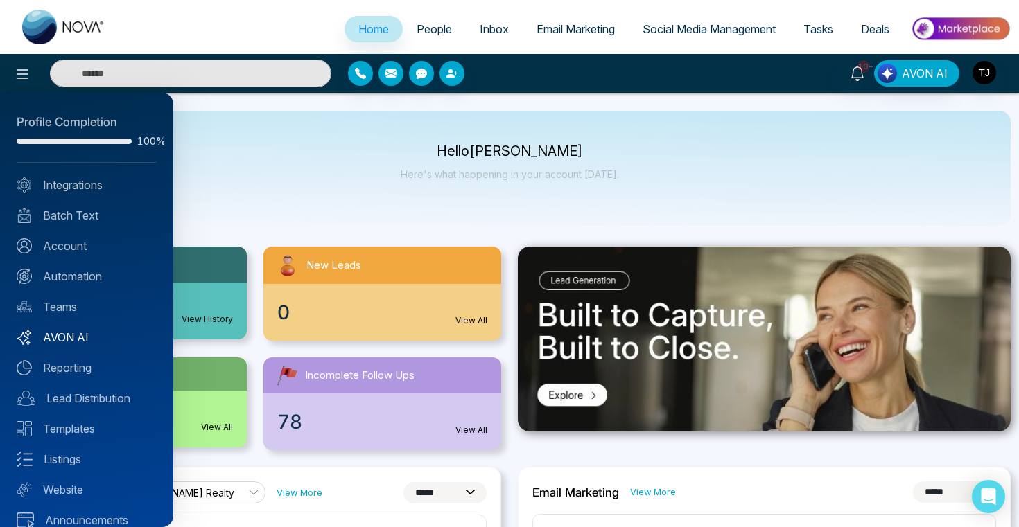 Image resolution: width=1019 pixels, height=527 pixels. I want to click on img: Listings.svg, so click(24, 459).